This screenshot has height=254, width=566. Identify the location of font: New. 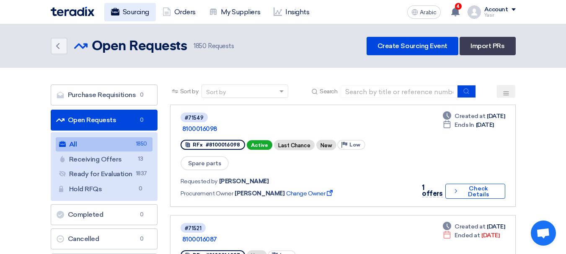
(326, 145).